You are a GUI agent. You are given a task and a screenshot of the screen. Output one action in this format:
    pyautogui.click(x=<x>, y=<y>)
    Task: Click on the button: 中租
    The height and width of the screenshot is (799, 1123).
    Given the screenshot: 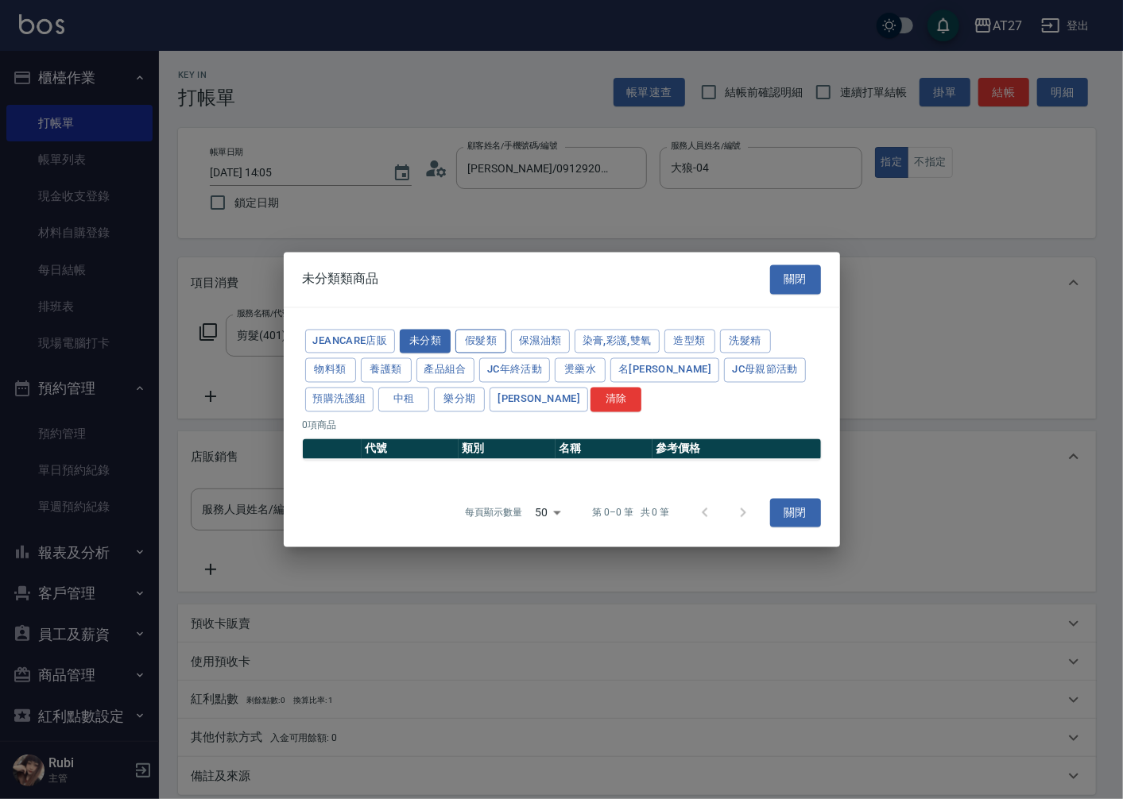 What is the action you would take?
    pyautogui.click(x=404, y=400)
    